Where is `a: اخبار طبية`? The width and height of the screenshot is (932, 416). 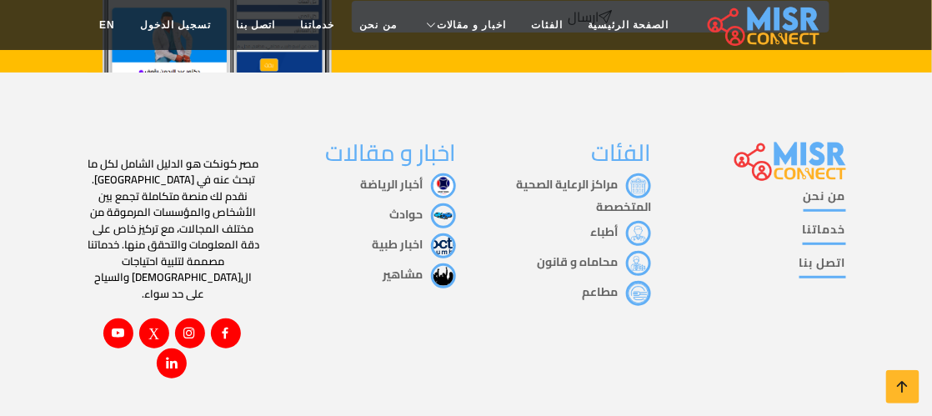 a: اخبار طبية is located at coordinates (413, 244).